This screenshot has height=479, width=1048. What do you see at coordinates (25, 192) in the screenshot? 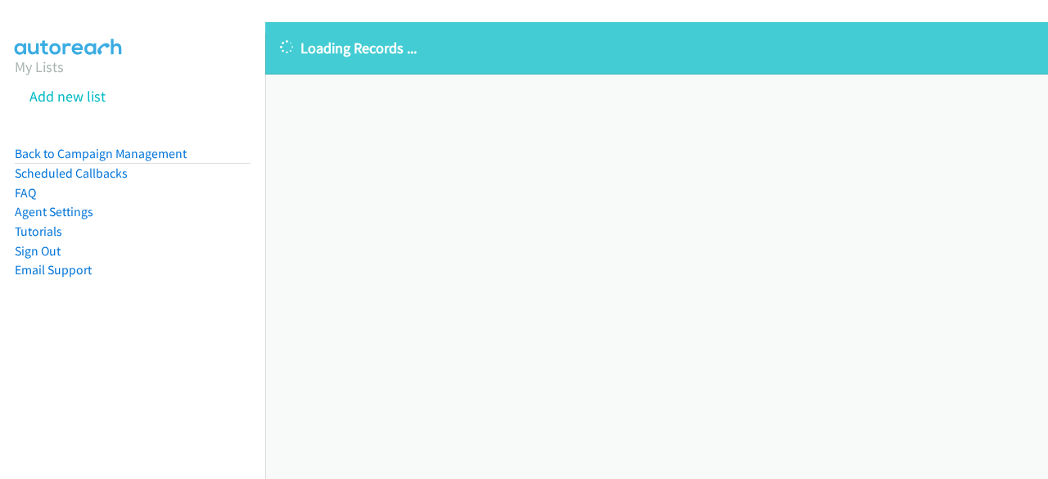
I see `a: FAQ` at bounding box center [25, 192].